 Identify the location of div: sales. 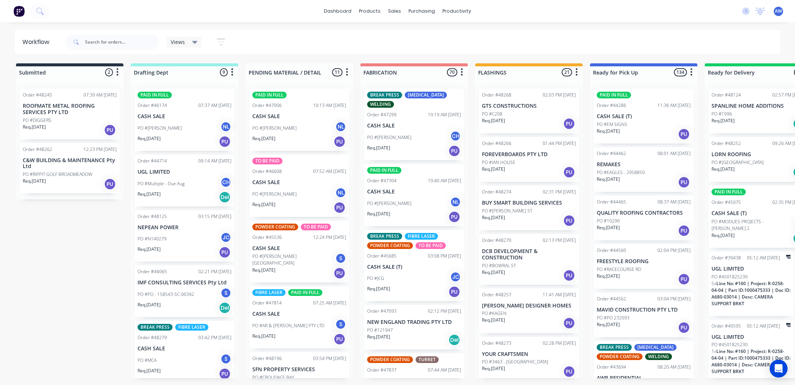
(394, 11).